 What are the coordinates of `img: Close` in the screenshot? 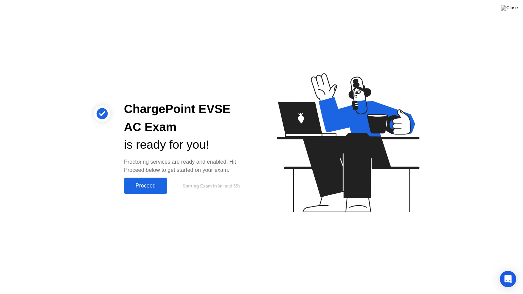 It's located at (509, 8).